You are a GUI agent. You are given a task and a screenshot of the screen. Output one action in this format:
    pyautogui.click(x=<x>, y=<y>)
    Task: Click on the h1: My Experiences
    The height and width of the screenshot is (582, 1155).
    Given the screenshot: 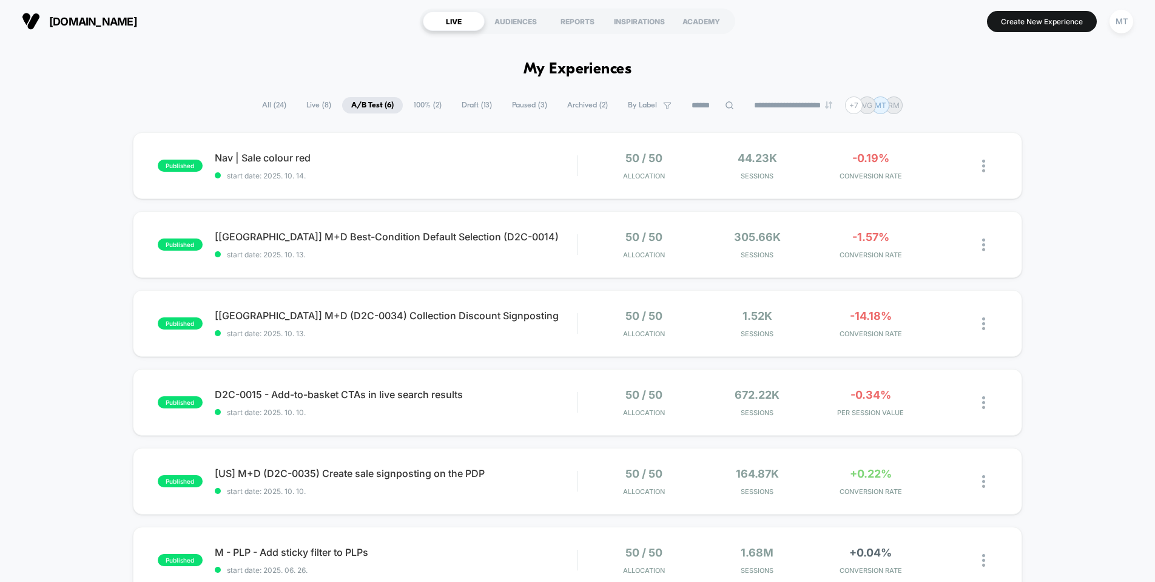 What is the action you would take?
    pyautogui.click(x=577, y=69)
    